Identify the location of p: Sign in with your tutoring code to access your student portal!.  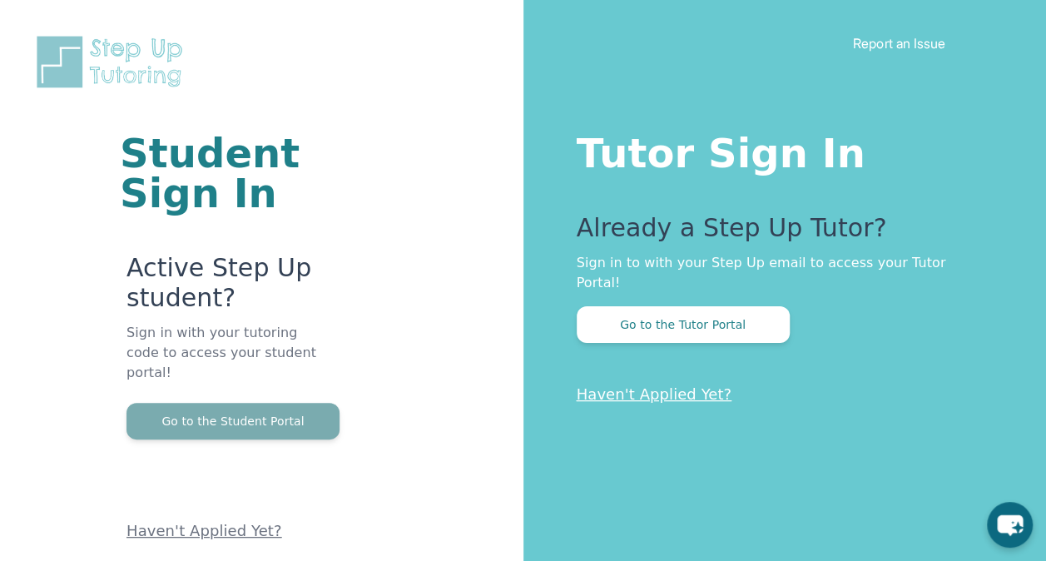
(225, 363).